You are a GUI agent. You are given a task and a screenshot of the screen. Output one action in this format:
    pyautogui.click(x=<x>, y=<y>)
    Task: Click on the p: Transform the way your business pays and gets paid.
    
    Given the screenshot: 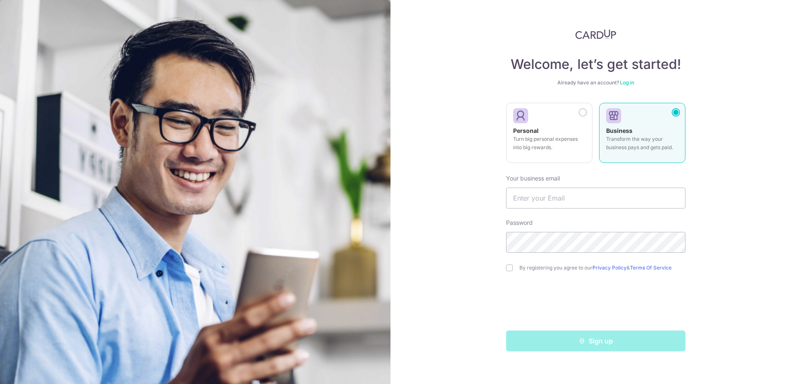 What is the action you would take?
    pyautogui.click(x=642, y=143)
    